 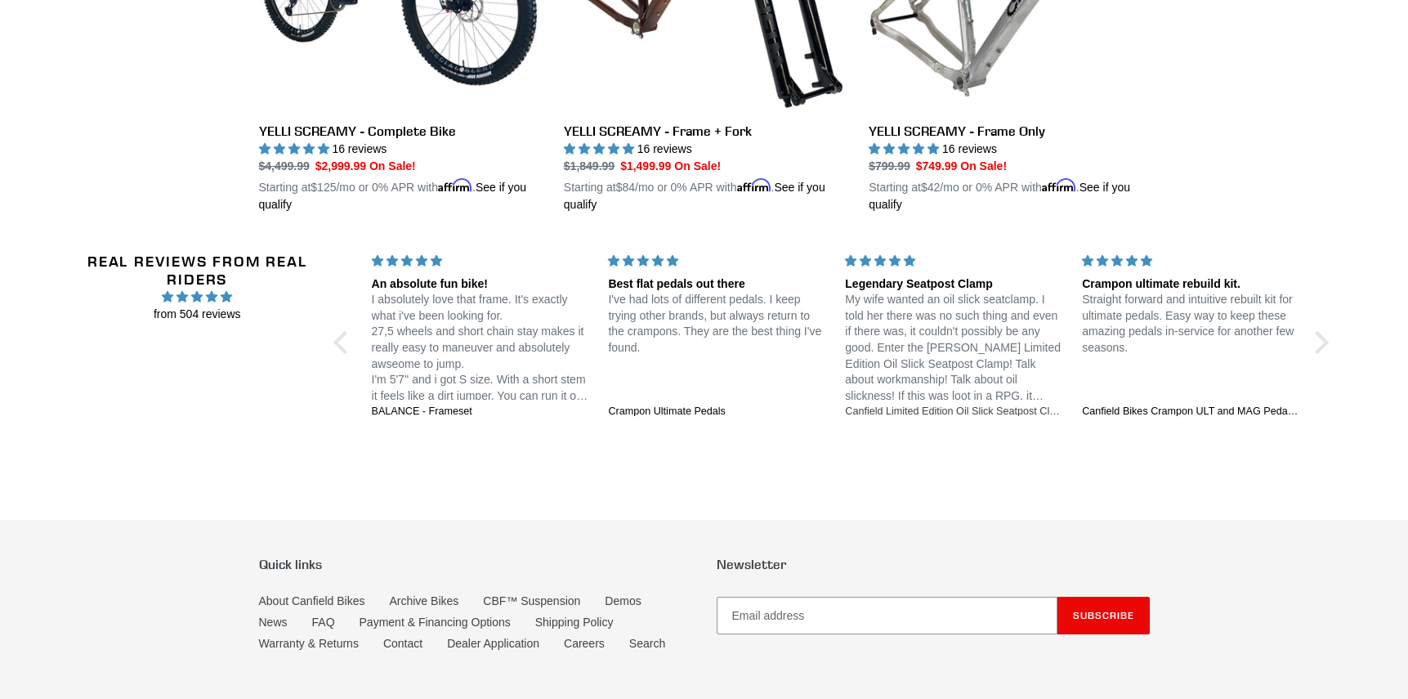 I want to click on a: Canfield Bikes Crampon ULT and MAG Pedal Service Parts, so click(x=1191, y=412).